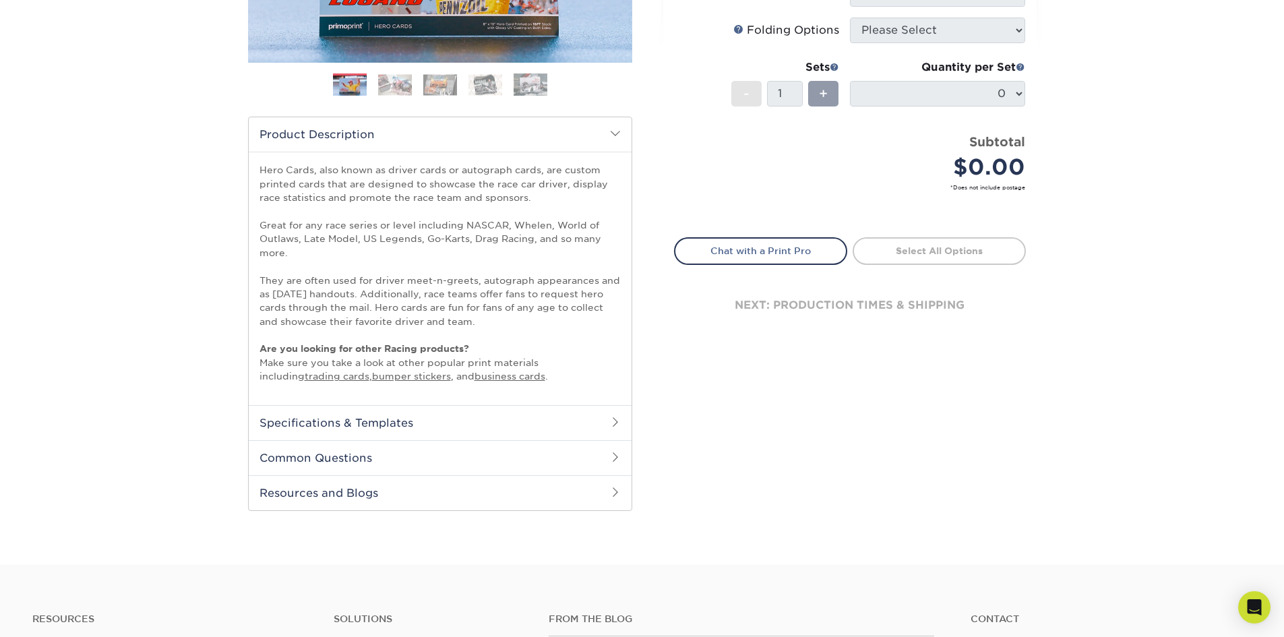 Image resolution: width=1284 pixels, height=637 pixels. I want to click on div: Folding Options, so click(786, 30).